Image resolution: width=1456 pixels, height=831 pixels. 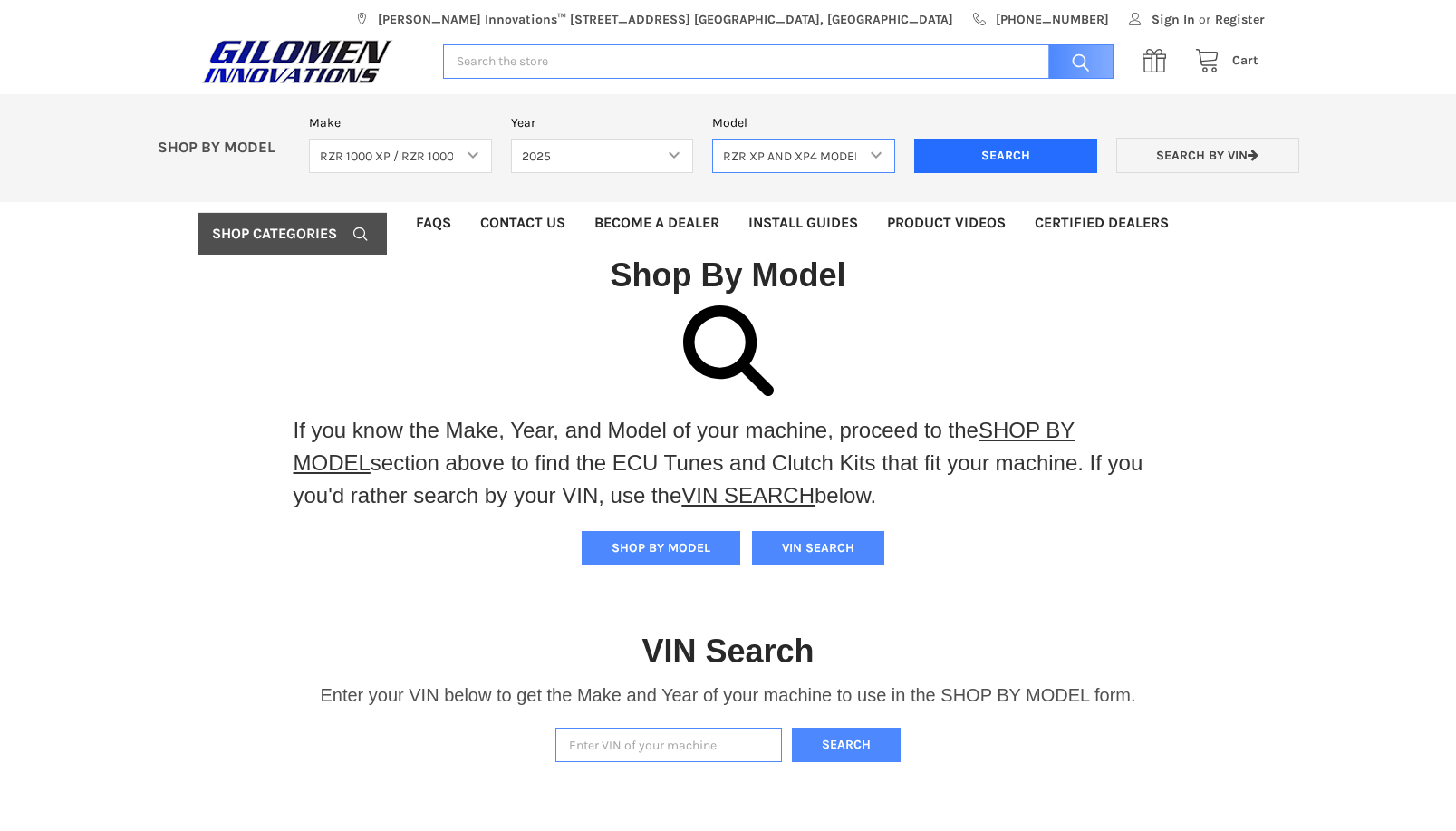 I want to click on img: GILOMEN INNOVATIONS, so click(x=297, y=62).